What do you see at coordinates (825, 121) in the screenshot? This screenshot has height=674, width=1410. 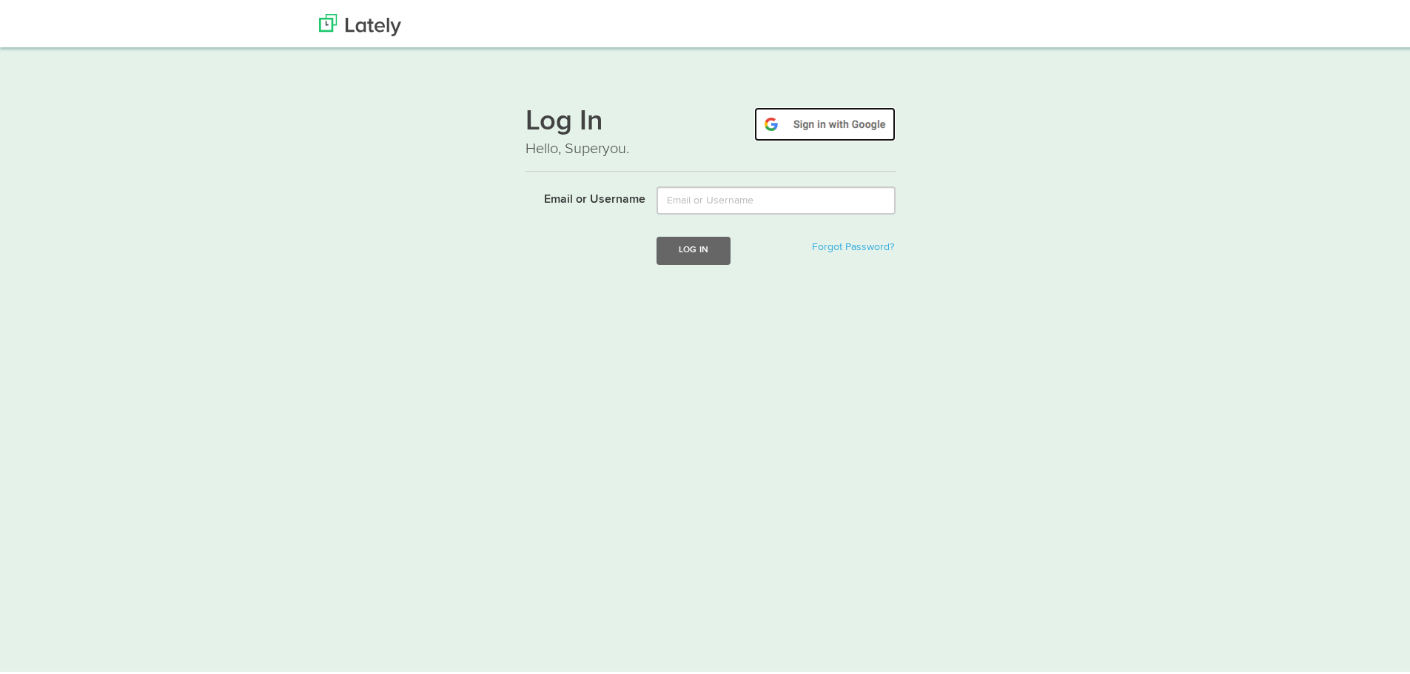 I see `img: google-signin.png` at bounding box center [825, 121].